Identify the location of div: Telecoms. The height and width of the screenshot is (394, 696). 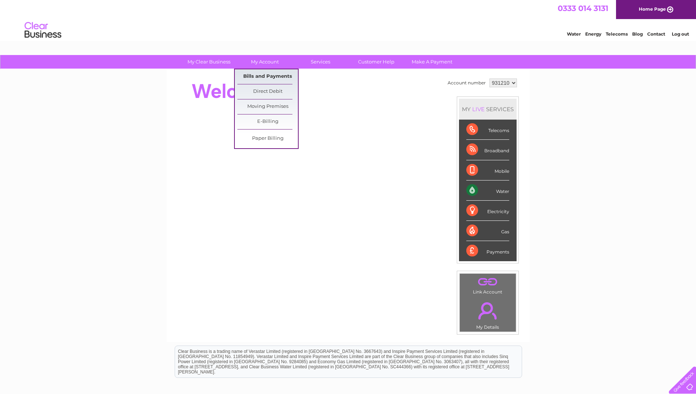
(488, 130).